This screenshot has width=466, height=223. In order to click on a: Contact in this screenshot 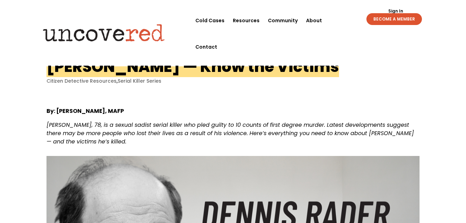, I will do `click(206, 47)`.